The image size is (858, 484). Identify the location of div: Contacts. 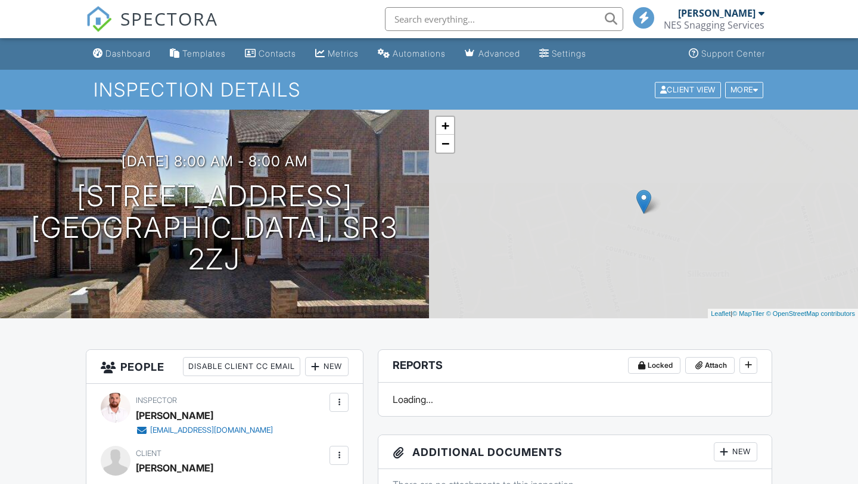
(277, 53).